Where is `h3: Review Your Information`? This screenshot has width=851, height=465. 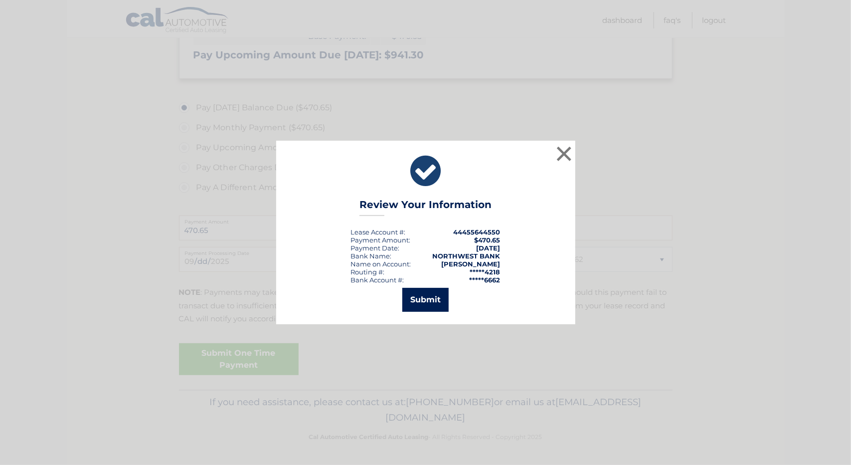 h3: Review Your Information is located at coordinates (425, 207).